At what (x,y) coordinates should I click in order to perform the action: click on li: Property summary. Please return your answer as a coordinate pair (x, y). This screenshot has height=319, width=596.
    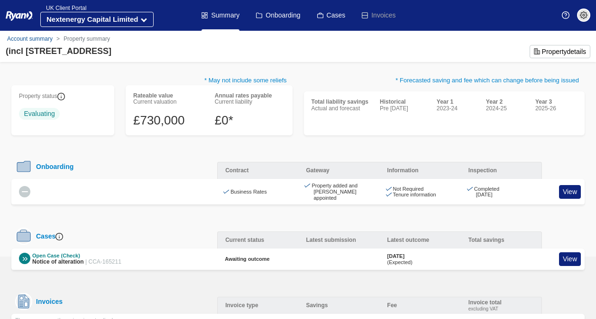
    Looking at the image, I should click on (81, 39).